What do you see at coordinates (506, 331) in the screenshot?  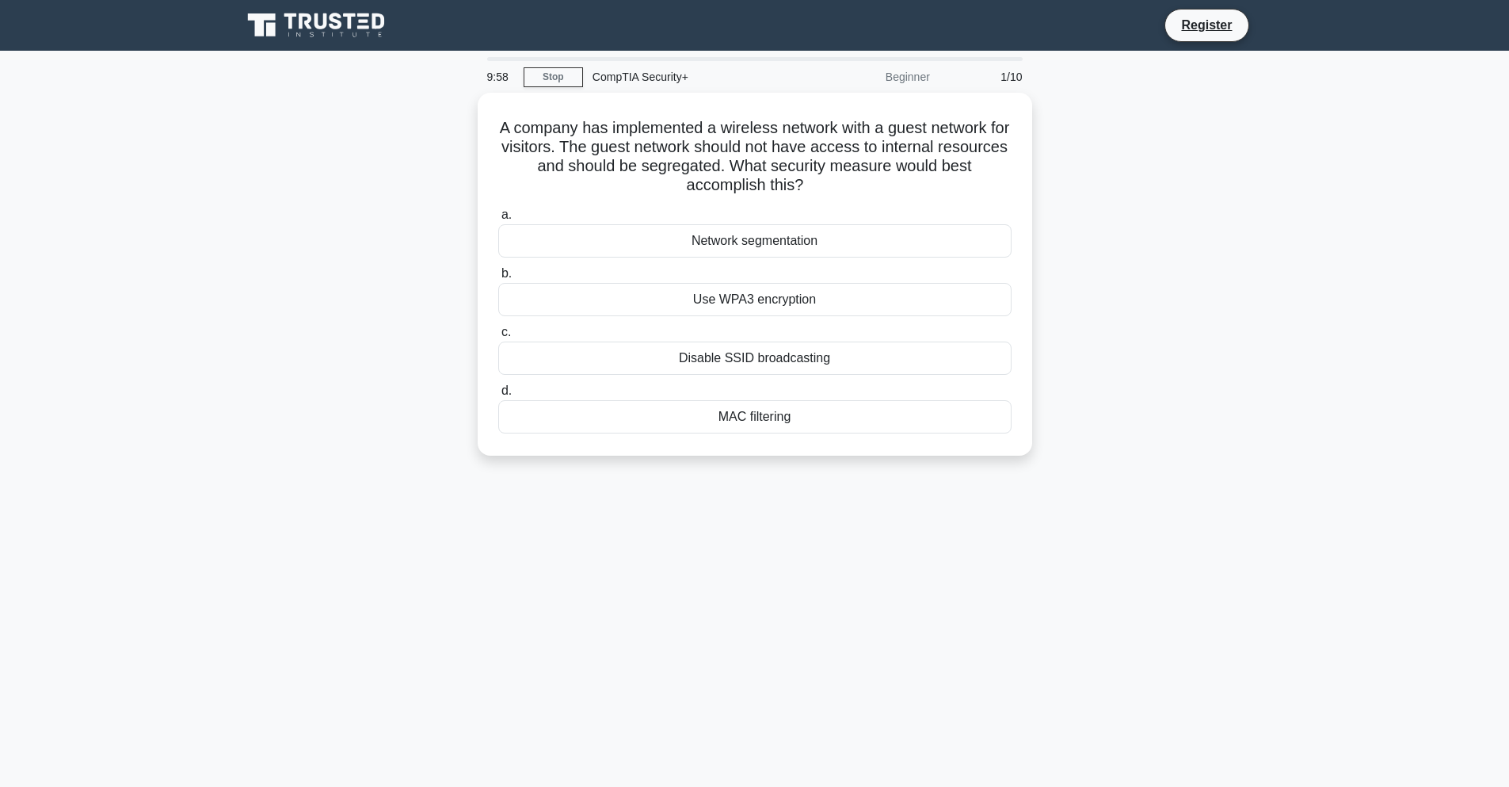 I see `span: c.` at bounding box center [506, 331].